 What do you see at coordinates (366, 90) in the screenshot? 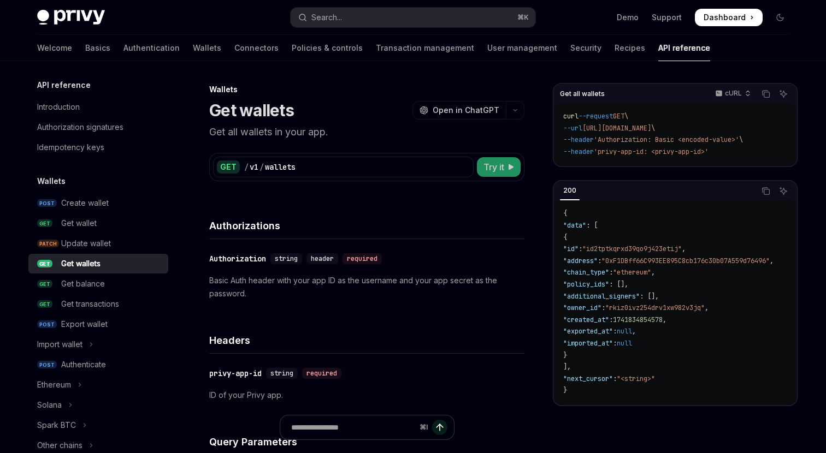
I see `div: Wallets` at bounding box center [366, 90].